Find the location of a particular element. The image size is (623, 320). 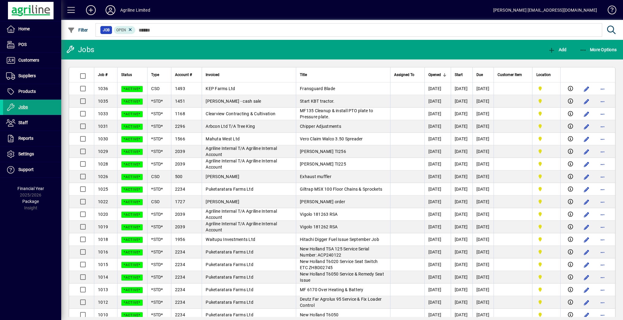

span: Fransguard Blade is located at coordinates (317, 88).